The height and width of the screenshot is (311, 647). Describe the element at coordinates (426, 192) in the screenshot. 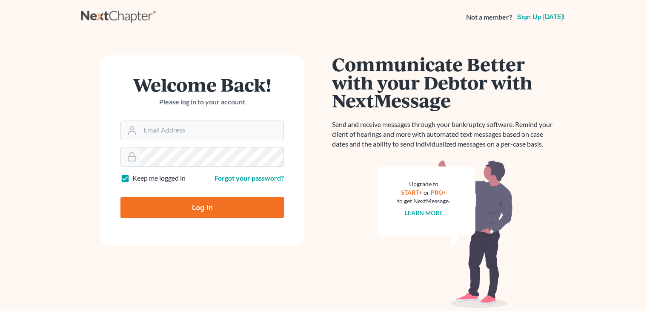

I see `span: or` at that location.